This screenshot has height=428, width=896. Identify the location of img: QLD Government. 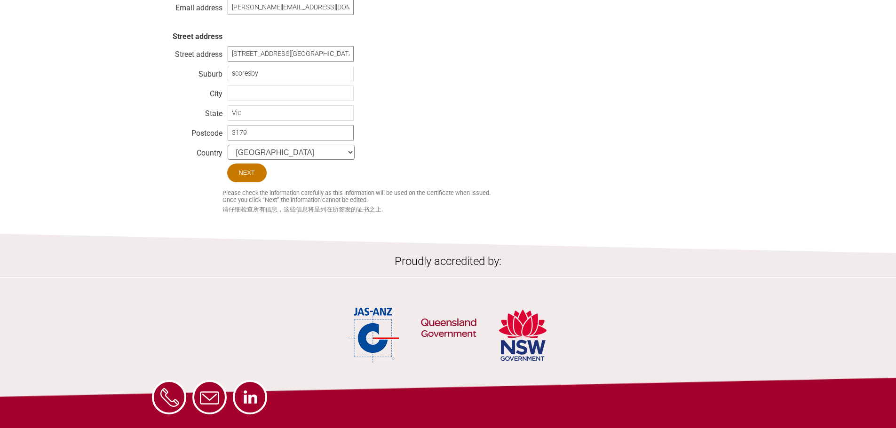
(449, 330).